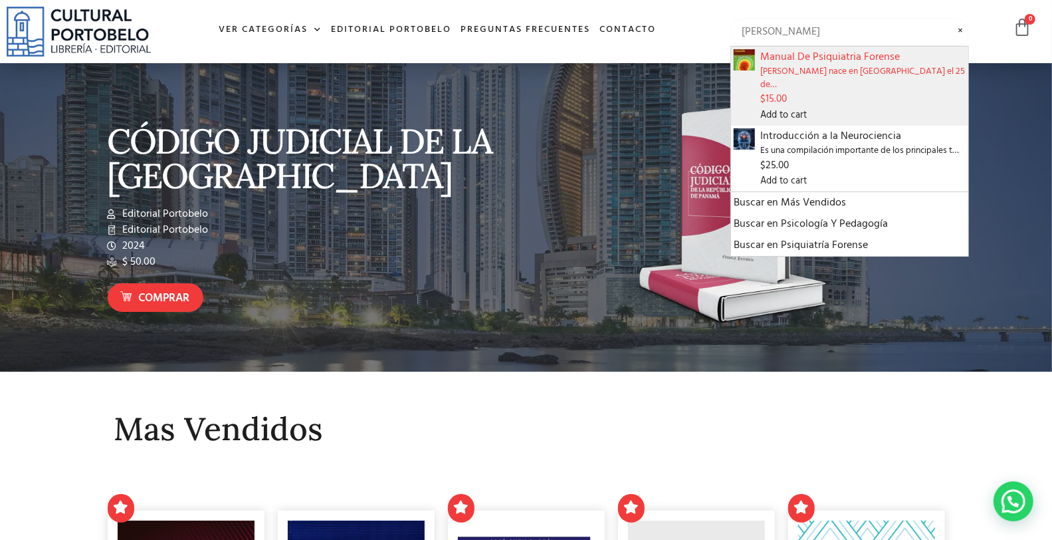 This screenshot has height=540, width=1052. I want to click on a: Contacto, so click(628, 30).